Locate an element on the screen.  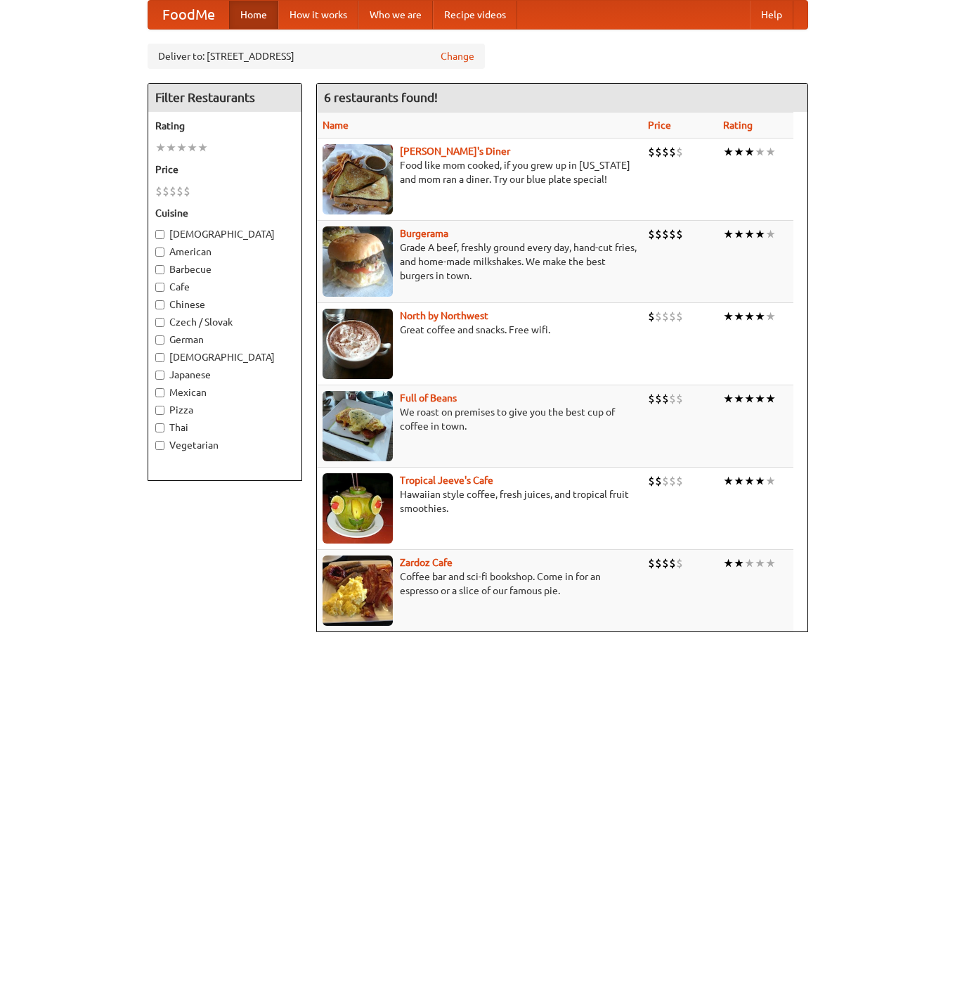
img: beans.jpg is located at coordinates (358, 426).